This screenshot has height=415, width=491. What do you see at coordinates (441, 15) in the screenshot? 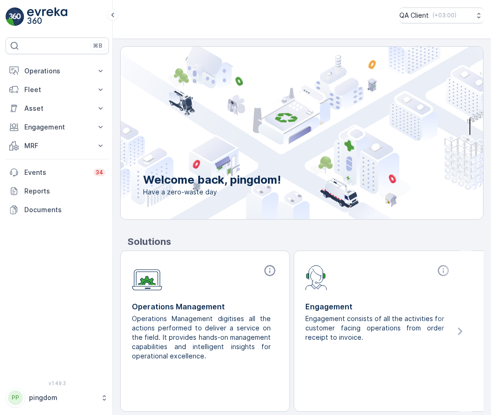
I see `button: QA Client(+03:00)` at bounding box center [441, 15].